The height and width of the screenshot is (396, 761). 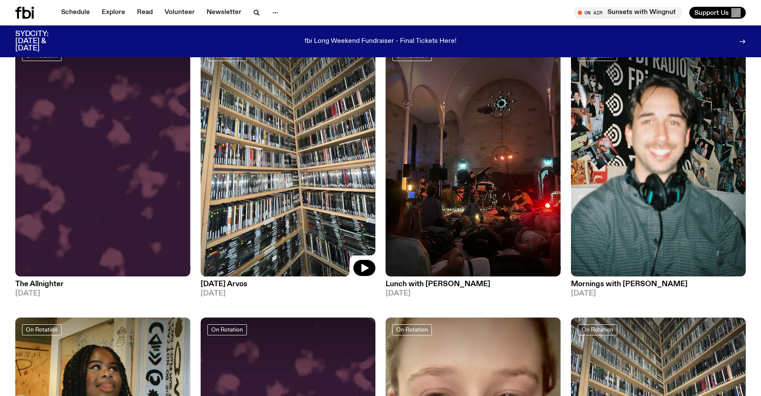 What do you see at coordinates (658, 160) in the screenshot?
I see `img: Radio presenter Ben Hansen sits in front of a wall of photos and an fbi radio sign. Film photo. B...` at bounding box center [658, 160].